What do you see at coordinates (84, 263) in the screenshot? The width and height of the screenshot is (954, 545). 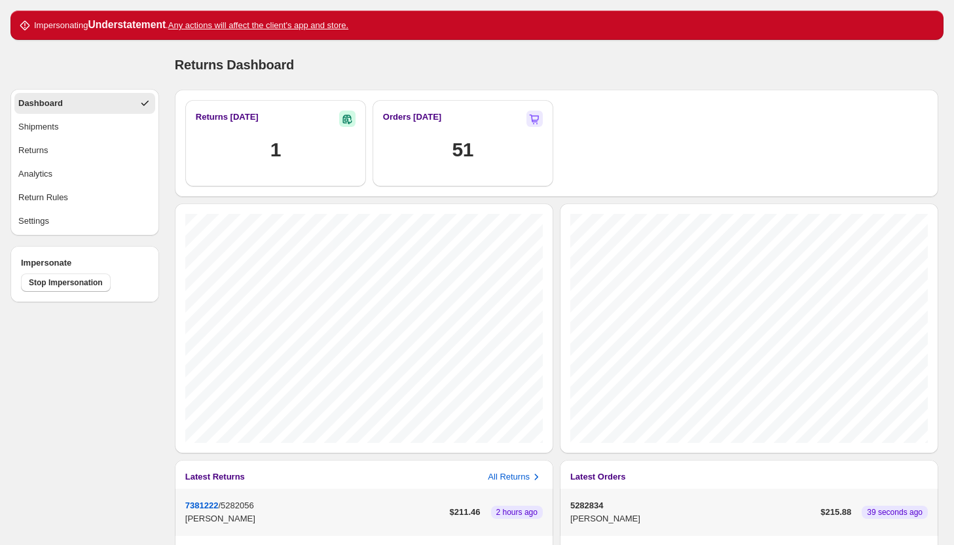 I see `h4: Impersonate` at bounding box center [84, 263].